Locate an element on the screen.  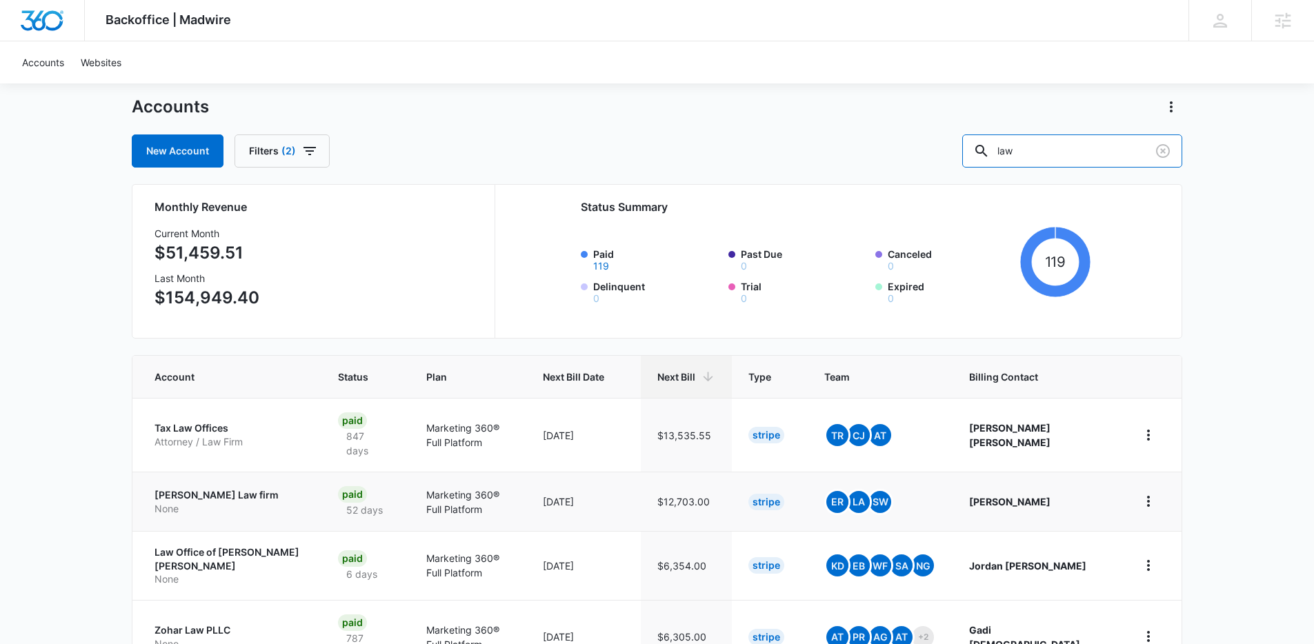
span: SA is located at coordinates (901, 565).